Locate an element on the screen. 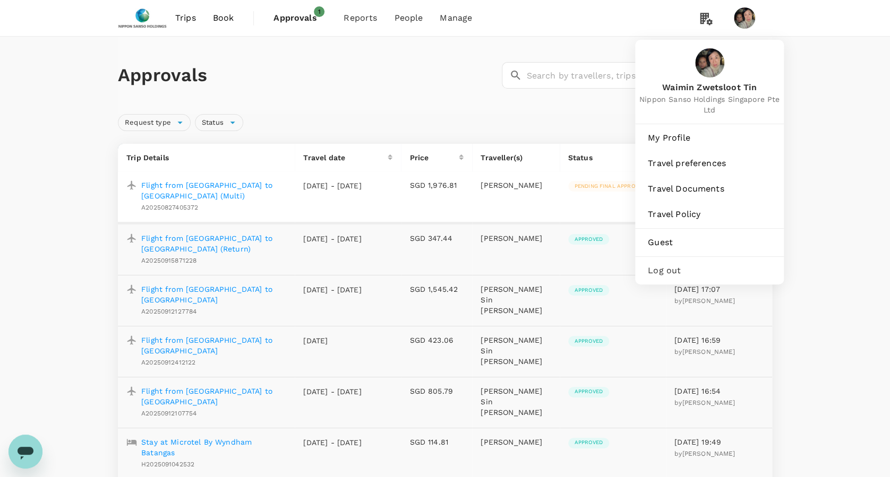 This screenshot has height=477, width=890. span: Request type is located at coordinates (148, 123).